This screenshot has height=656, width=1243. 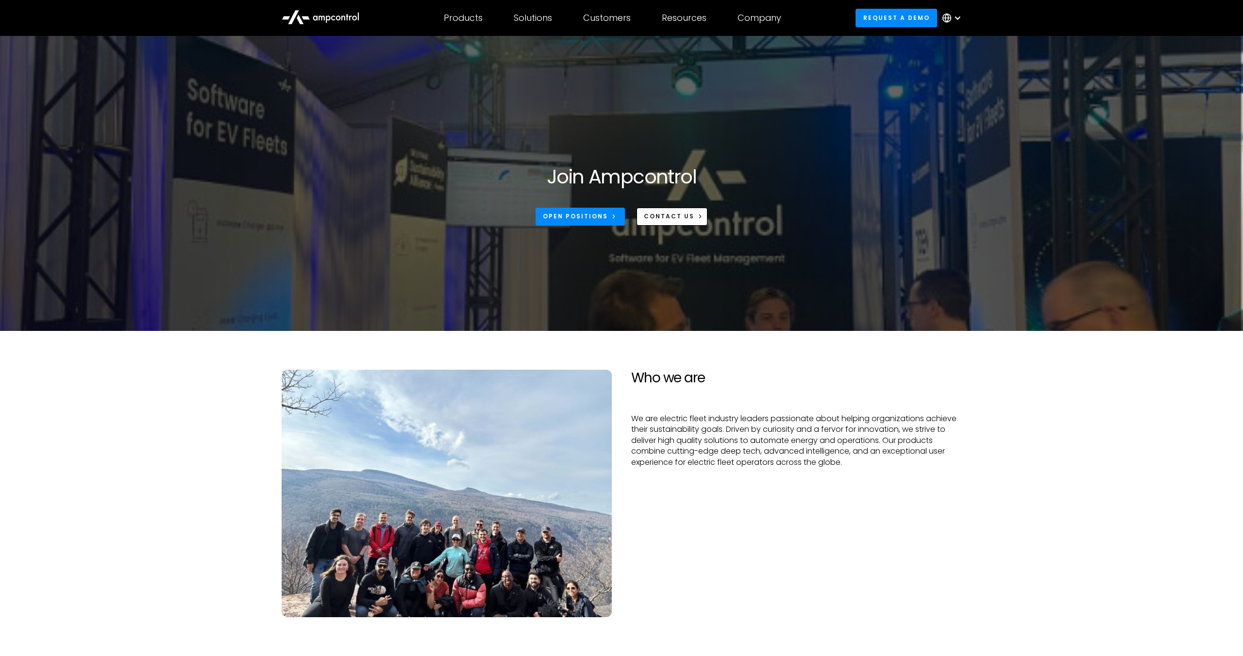 What do you see at coordinates (607, 18) in the screenshot?
I see `div: Customers` at bounding box center [607, 18].